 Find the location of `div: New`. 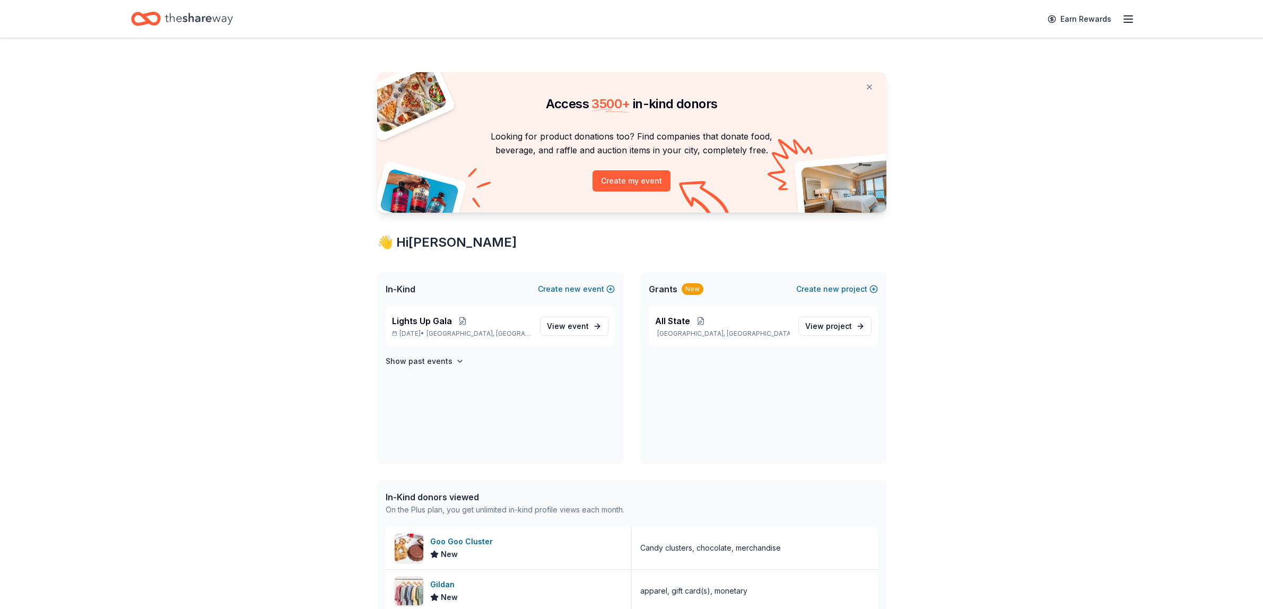

div: New is located at coordinates (692, 289).